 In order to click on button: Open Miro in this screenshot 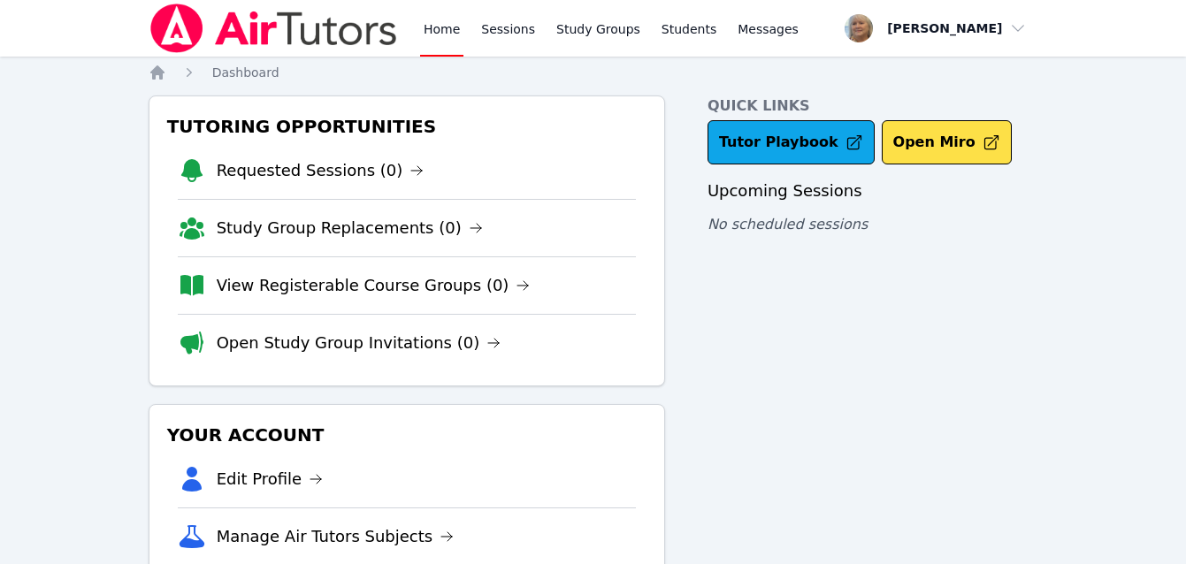, I will do `click(946, 142)`.